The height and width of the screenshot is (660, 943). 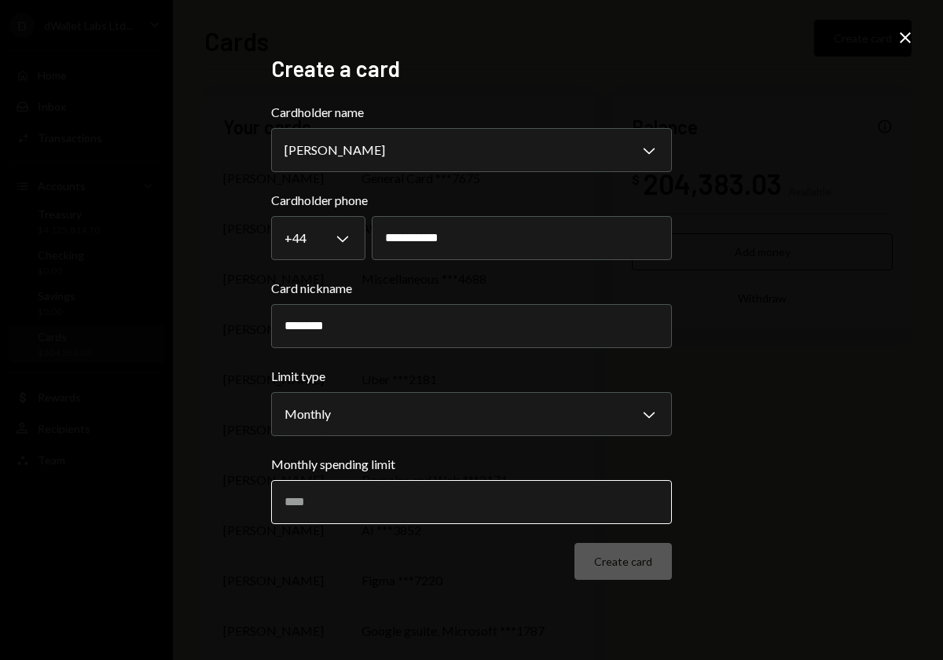 What do you see at coordinates (471, 464) in the screenshot?
I see `label: Monthly spending limit` at bounding box center [471, 464].